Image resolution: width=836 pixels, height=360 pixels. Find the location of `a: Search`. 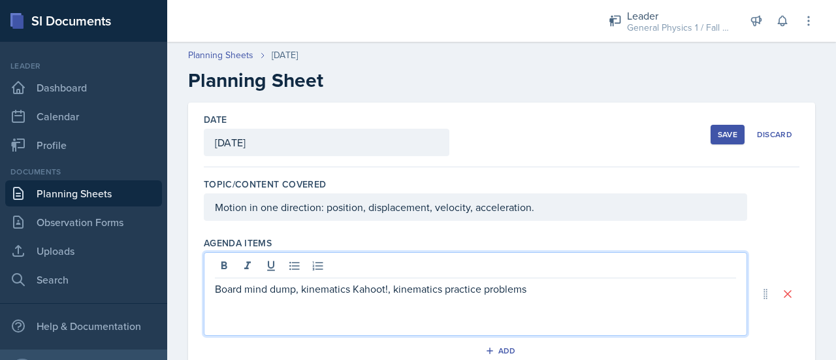

a: Search is located at coordinates (84, 279).